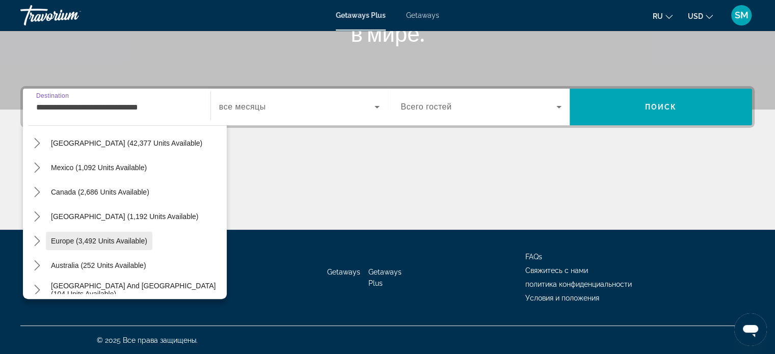  What do you see at coordinates (126, 143) in the screenshot?
I see `button: Select destination: United States (42,377 units available)` at bounding box center [126, 143].